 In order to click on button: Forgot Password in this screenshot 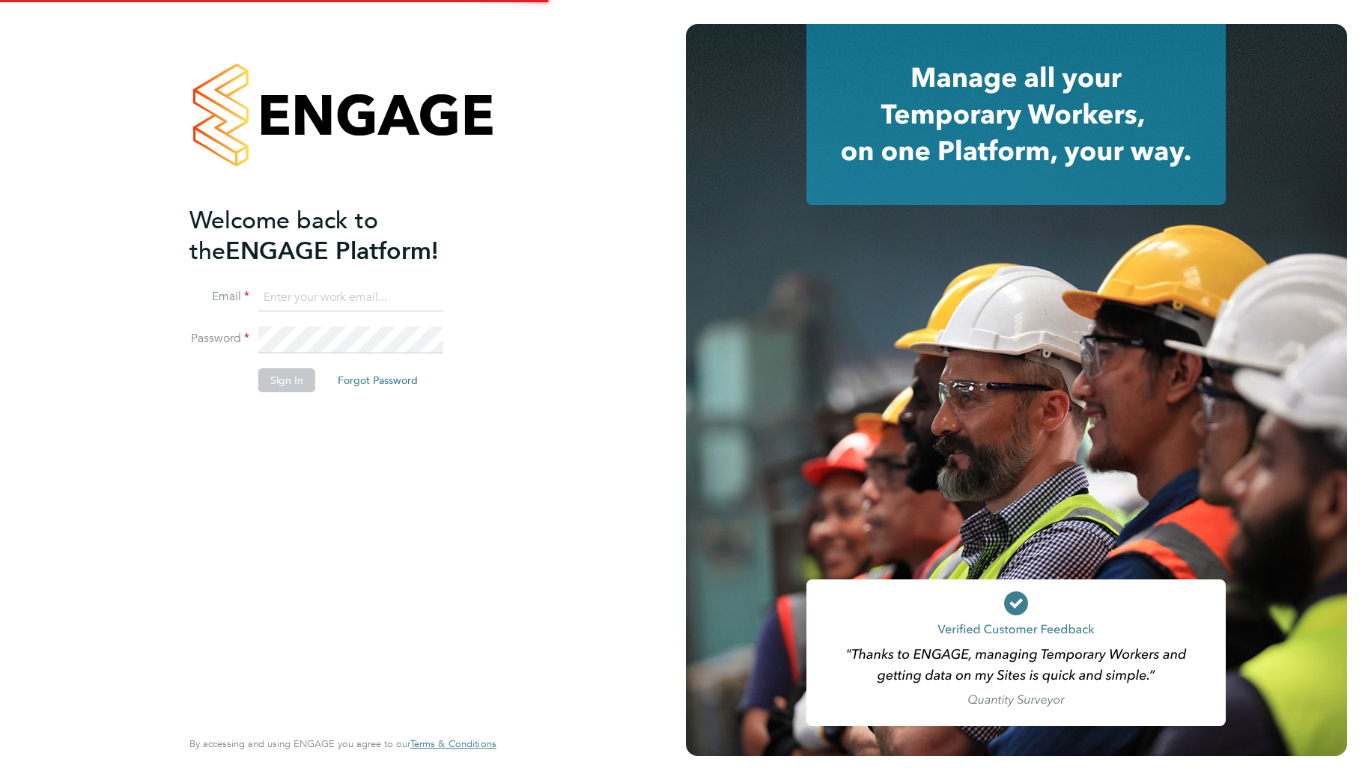, I will do `click(377, 380)`.